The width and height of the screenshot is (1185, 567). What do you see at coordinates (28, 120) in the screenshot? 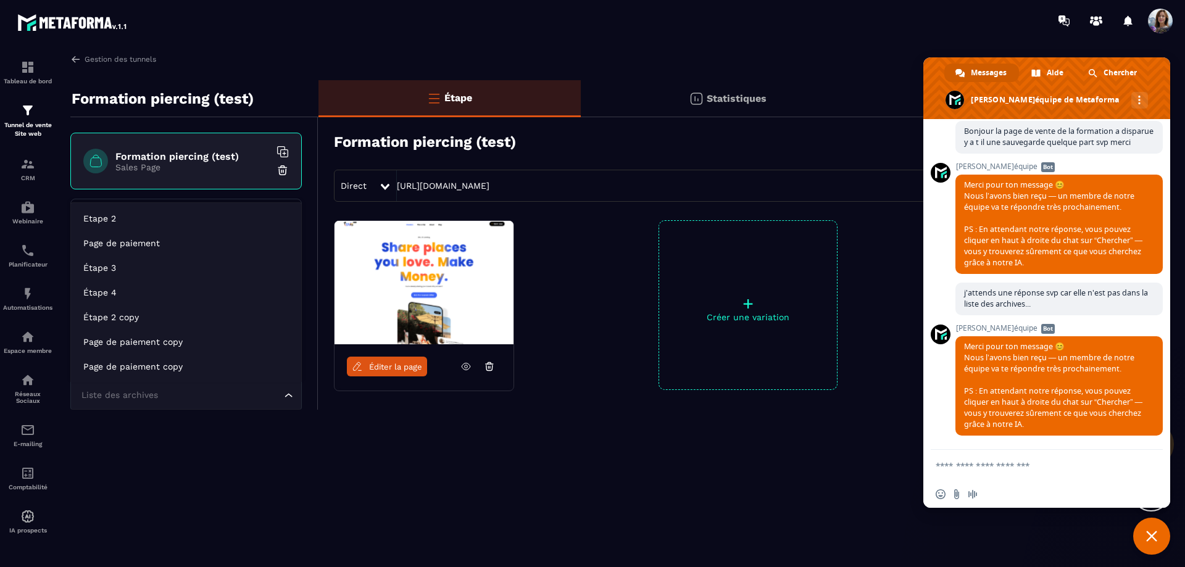
I see `a: formationformationTunnel de vente Site web` at bounding box center [28, 120].